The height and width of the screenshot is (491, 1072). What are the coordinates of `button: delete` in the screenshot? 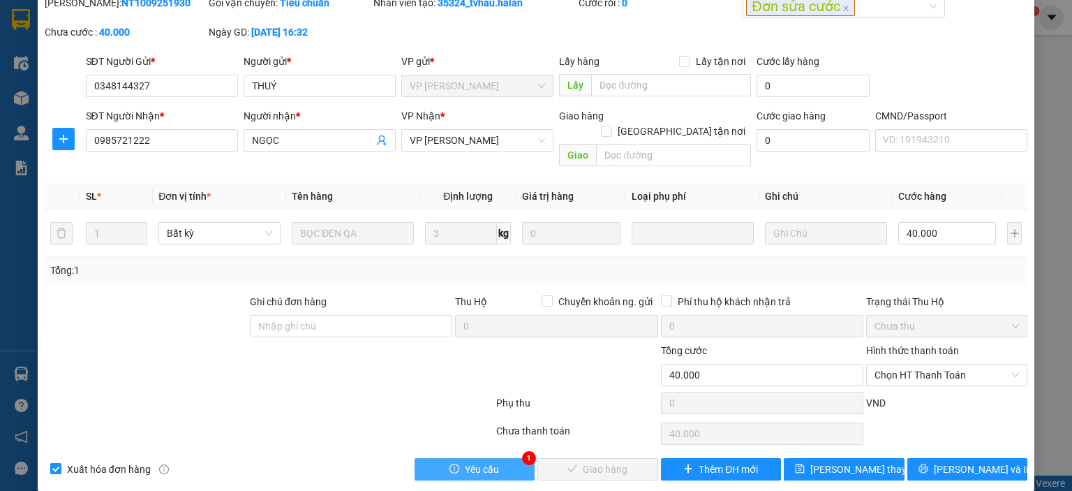 It's located at (61, 233).